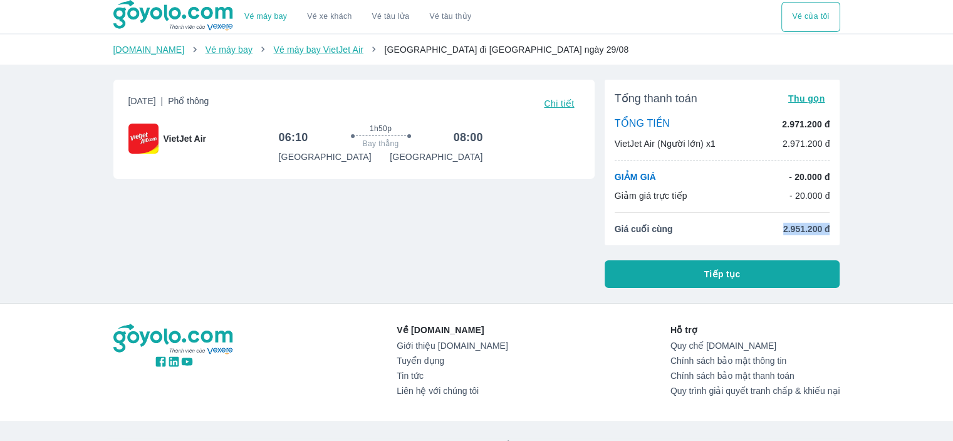 The height and width of the screenshot is (441, 953). Describe the element at coordinates (723, 274) in the screenshot. I see `span: Tiếp tục` at that location.